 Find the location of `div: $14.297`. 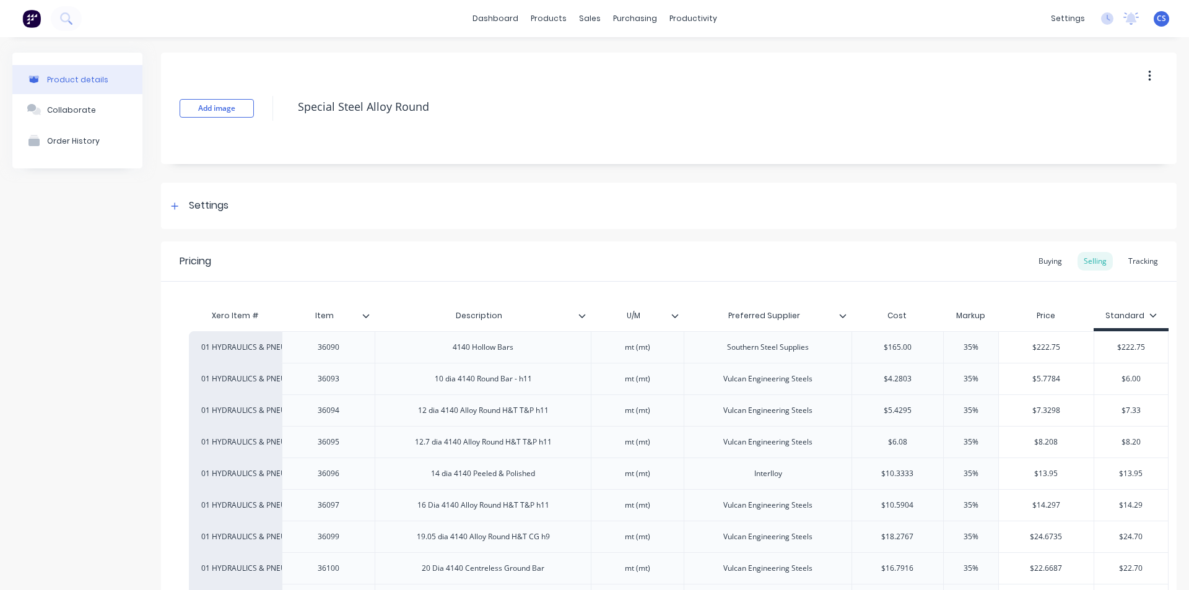

div: $14.297 is located at coordinates (1046, 505).